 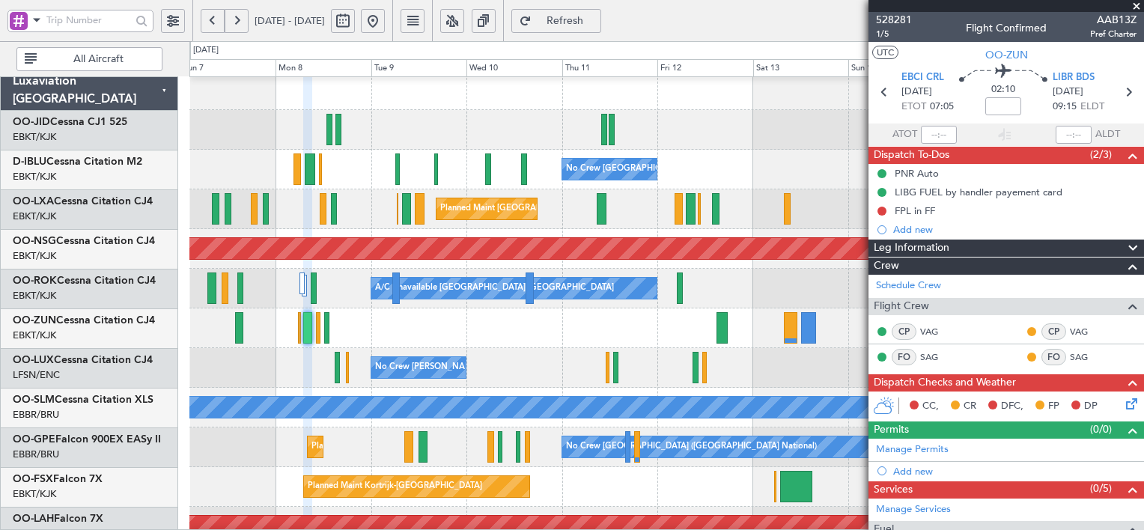 I want to click on span: ETOT, so click(x=914, y=107).